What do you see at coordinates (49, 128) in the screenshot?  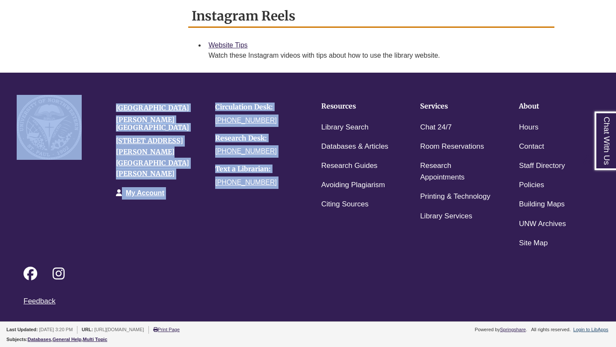 I see `img: UNW seal` at bounding box center [49, 128].